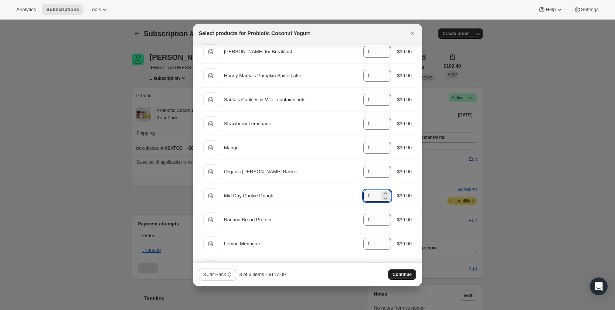  I want to click on button: Tools, so click(99, 10).